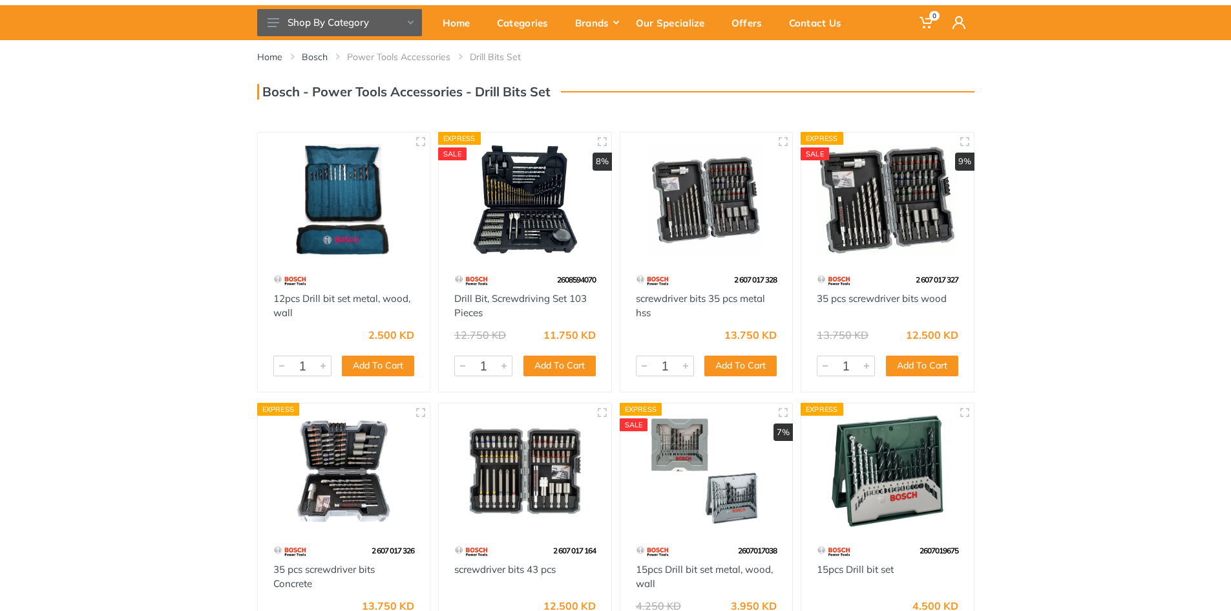  What do you see at coordinates (616, 57) in the screenshot?
I see `nav: breadcrumb` at bounding box center [616, 57].